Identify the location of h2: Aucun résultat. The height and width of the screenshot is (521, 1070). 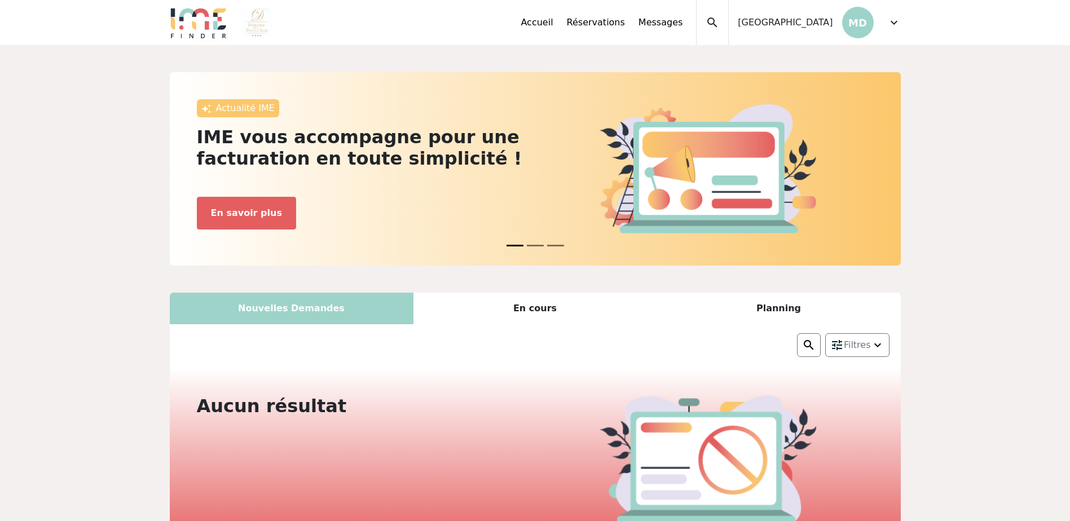
(363, 406).